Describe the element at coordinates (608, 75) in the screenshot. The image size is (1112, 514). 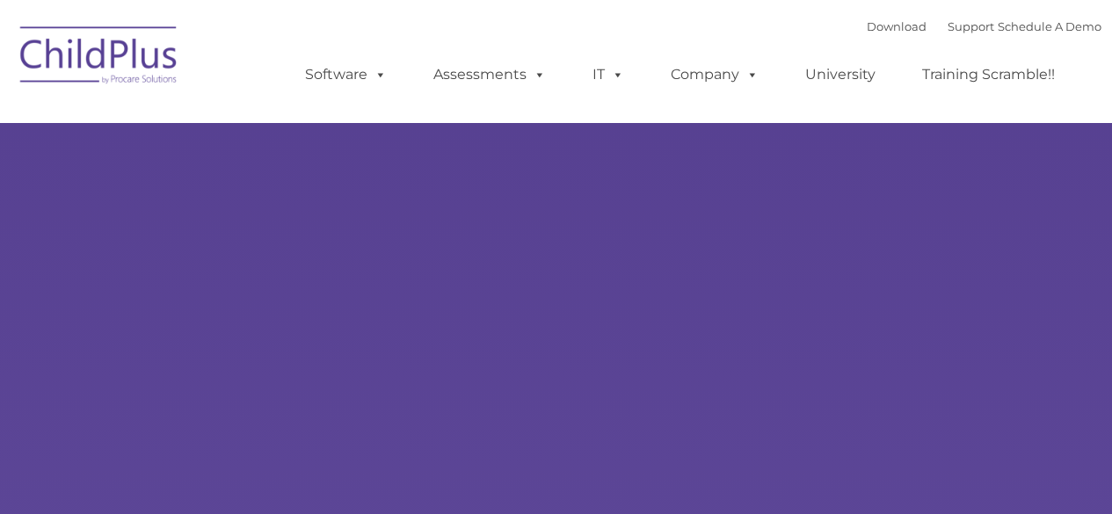
I see `a: IT` at that location.